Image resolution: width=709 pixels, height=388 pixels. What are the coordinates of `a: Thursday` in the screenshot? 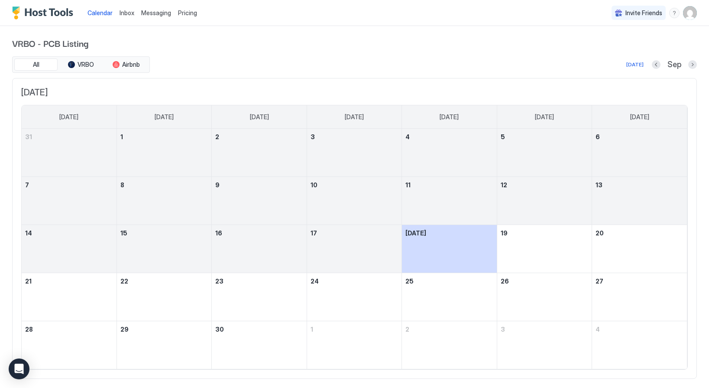 It's located at (449, 117).